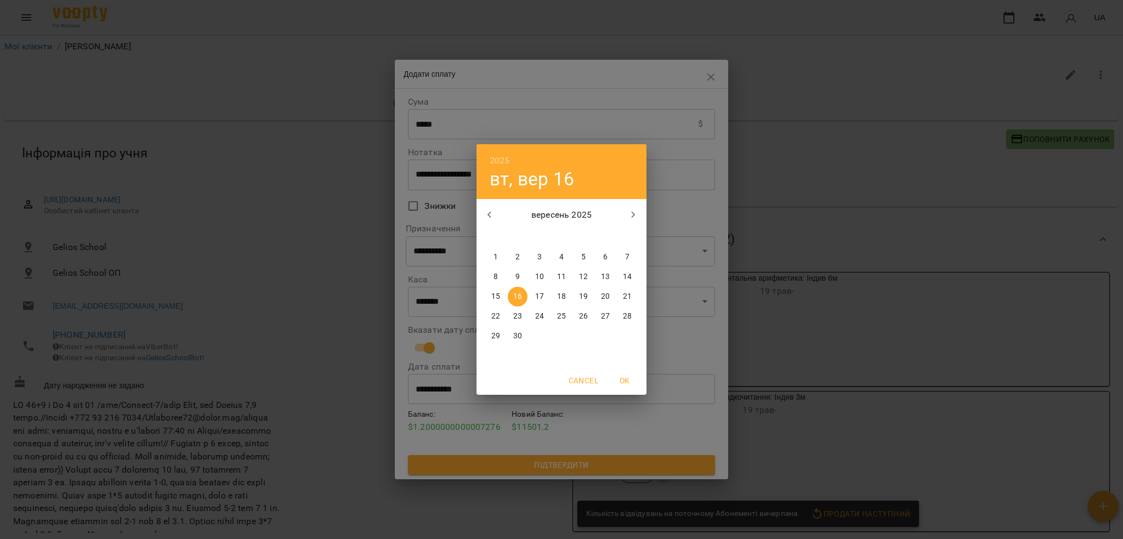 Image resolution: width=1123 pixels, height=539 pixels. What do you see at coordinates (562, 277) in the screenshot?
I see `p: 11` at bounding box center [562, 277].